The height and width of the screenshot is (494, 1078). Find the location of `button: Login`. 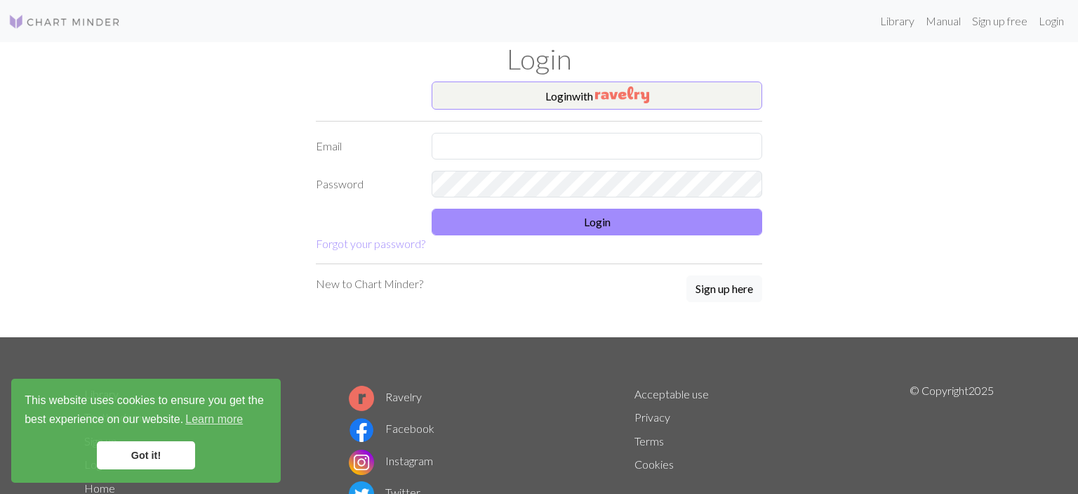

button: Login is located at coordinates (597, 222).